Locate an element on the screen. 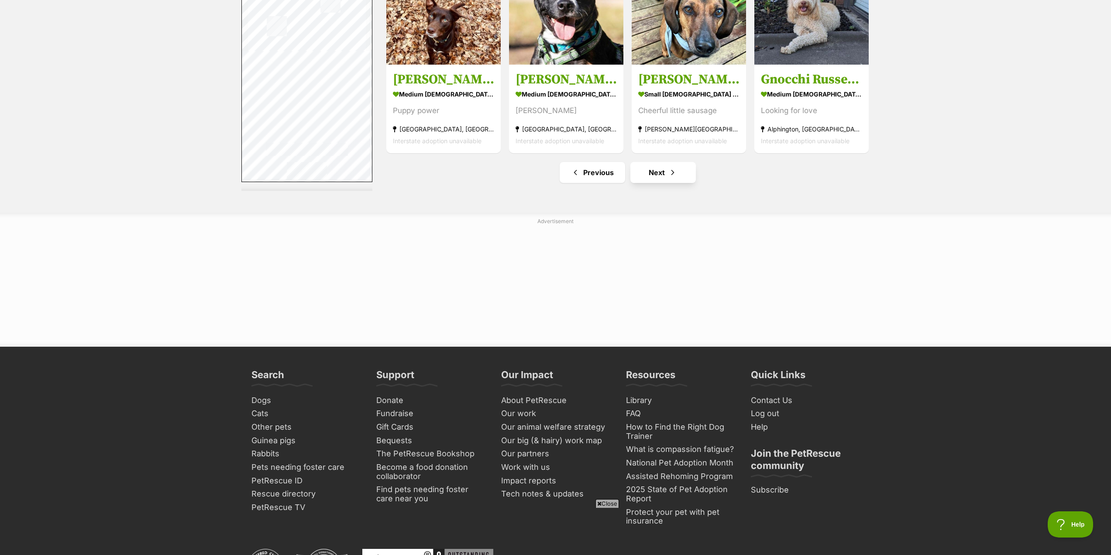 This screenshot has height=555, width=1111. a: Our animal welfare strategy is located at coordinates (556, 427).